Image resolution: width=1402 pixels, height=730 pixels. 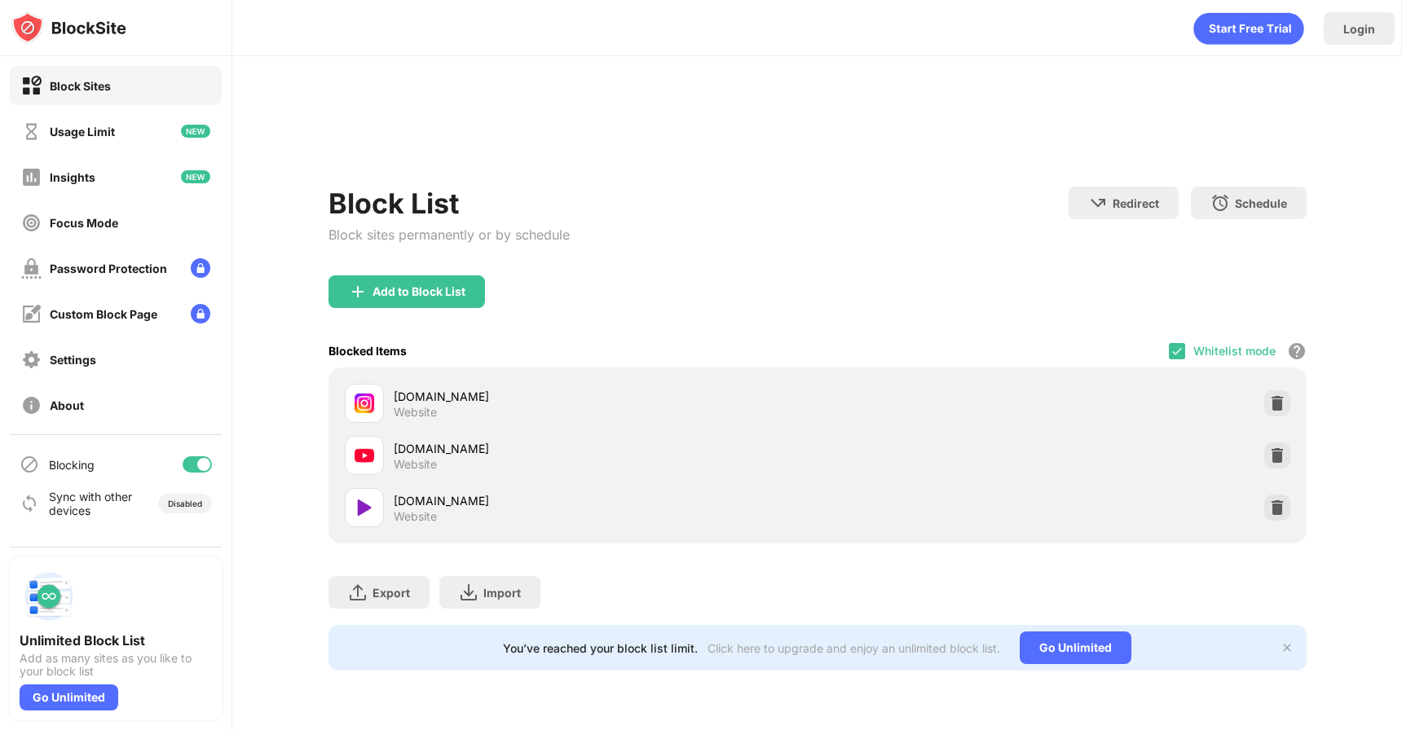 I want to click on div: Settings, so click(x=73, y=359).